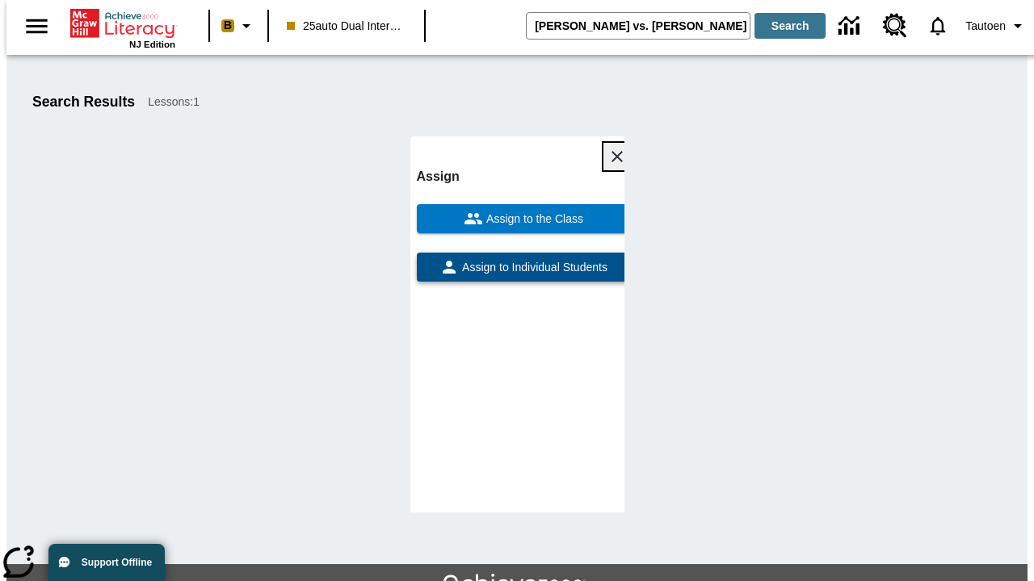 This screenshot has height=581, width=1034. Describe the element at coordinates (617, 157) in the screenshot. I see `button: Close` at that location.